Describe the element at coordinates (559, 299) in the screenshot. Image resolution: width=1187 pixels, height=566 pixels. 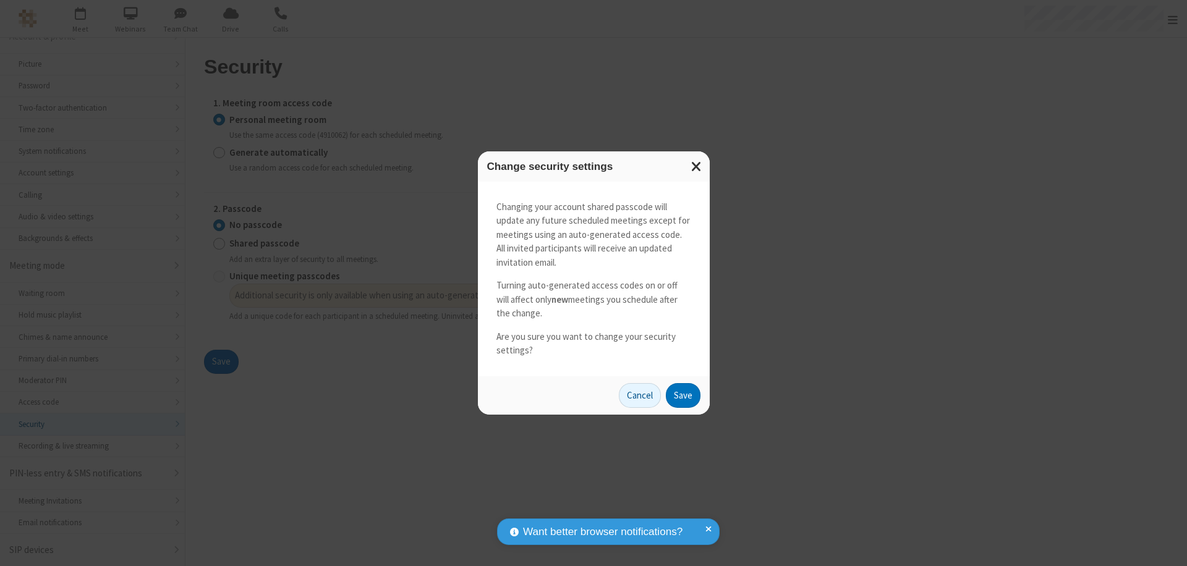
I see `strong: new` at that location.